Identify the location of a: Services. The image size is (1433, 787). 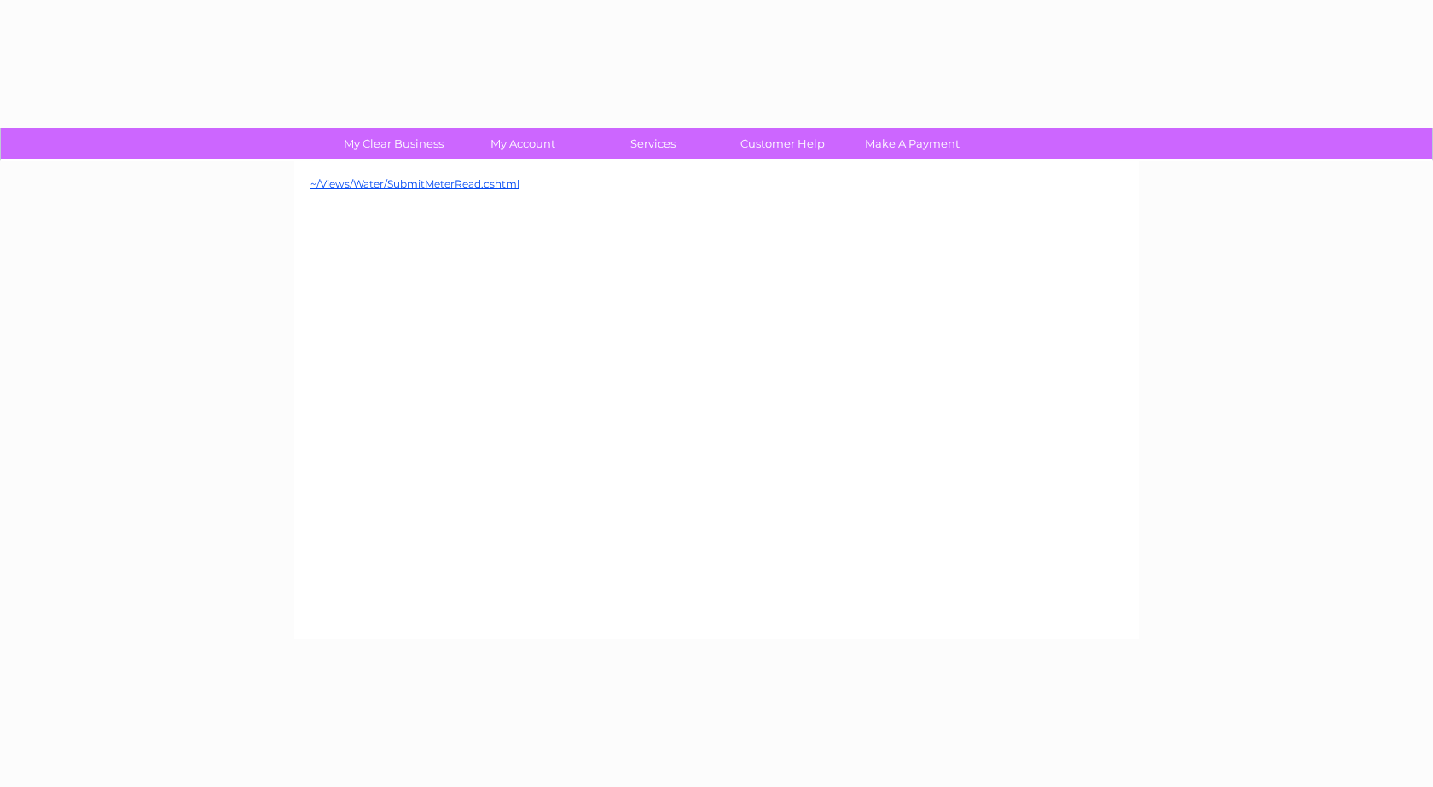
(652, 143).